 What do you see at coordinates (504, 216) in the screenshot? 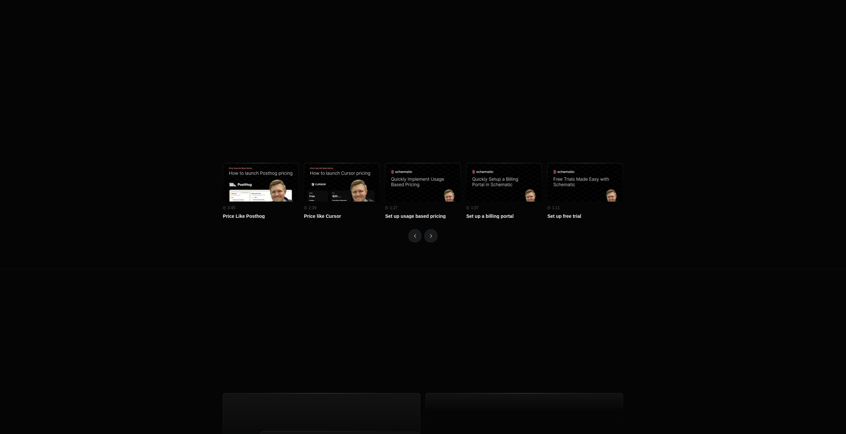
I see `div: Set up a billing portal` at bounding box center [504, 216].